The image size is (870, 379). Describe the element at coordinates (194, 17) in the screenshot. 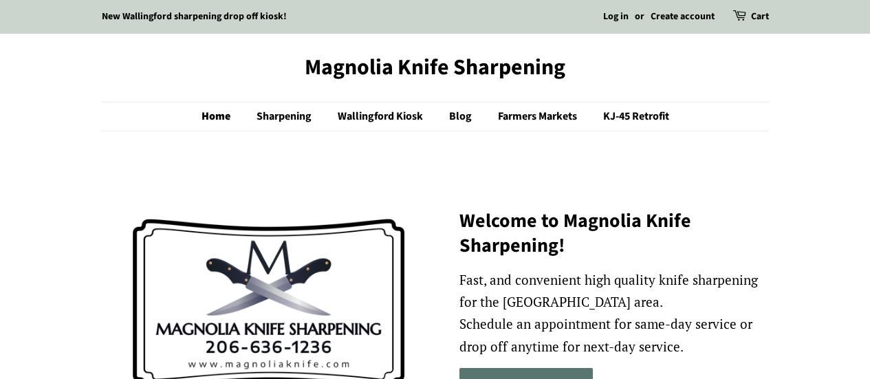

I see `a: New Wallingford sharpening drop off kiosk!` at that location.